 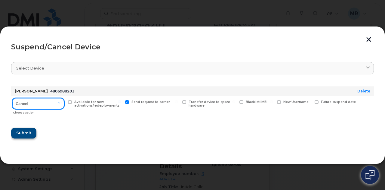 What do you see at coordinates (177, 102) in the screenshot?
I see `input: Transfer device to spare hardware` at bounding box center [177, 102].